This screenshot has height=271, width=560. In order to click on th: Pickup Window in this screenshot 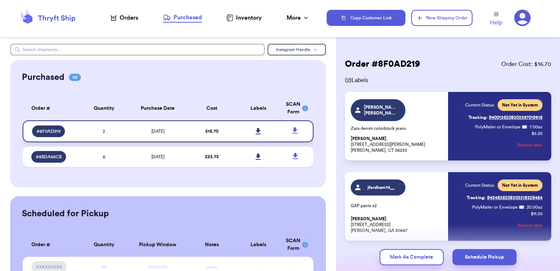, I will do `click(158, 245)`.